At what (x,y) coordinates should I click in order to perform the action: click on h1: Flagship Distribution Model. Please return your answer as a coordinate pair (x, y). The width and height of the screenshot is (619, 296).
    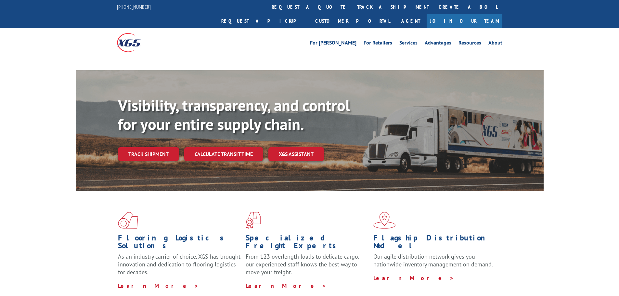
    Looking at the image, I should click on (435, 243).